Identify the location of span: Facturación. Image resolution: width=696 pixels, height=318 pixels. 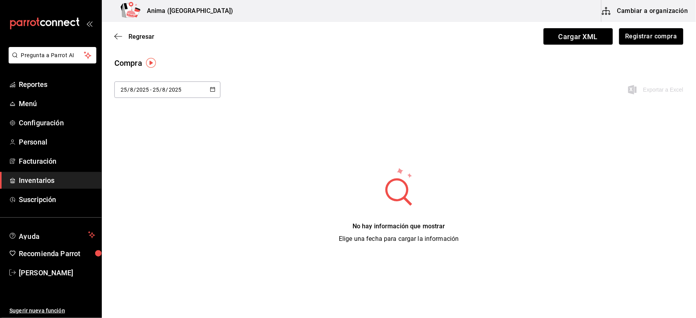
(57, 161).